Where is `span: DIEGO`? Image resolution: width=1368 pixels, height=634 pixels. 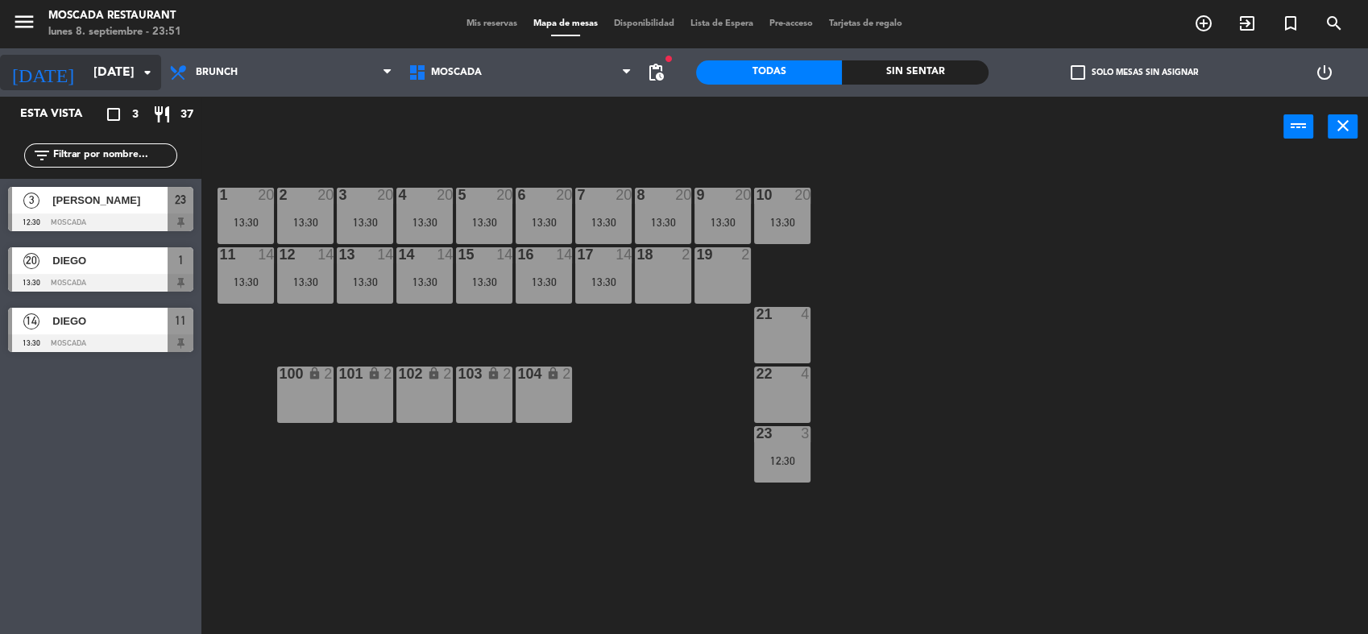 span: DIEGO is located at coordinates (110, 321).